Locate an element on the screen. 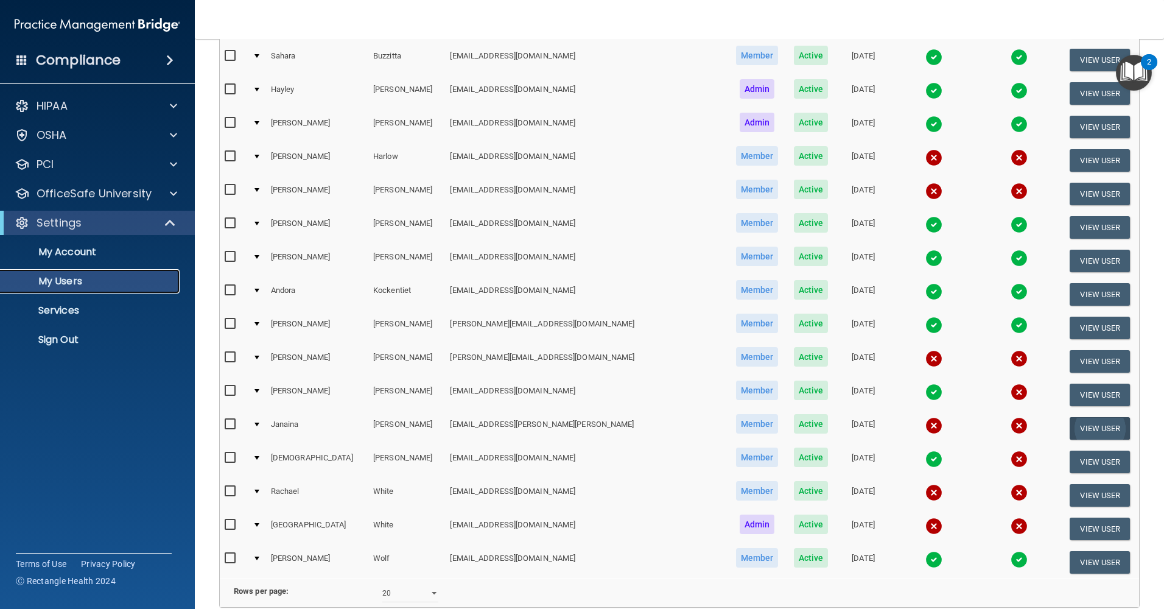 Image resolution: width=1164 pixels, height=609 pixels. p: Settings is located at coordinates (59, 223).